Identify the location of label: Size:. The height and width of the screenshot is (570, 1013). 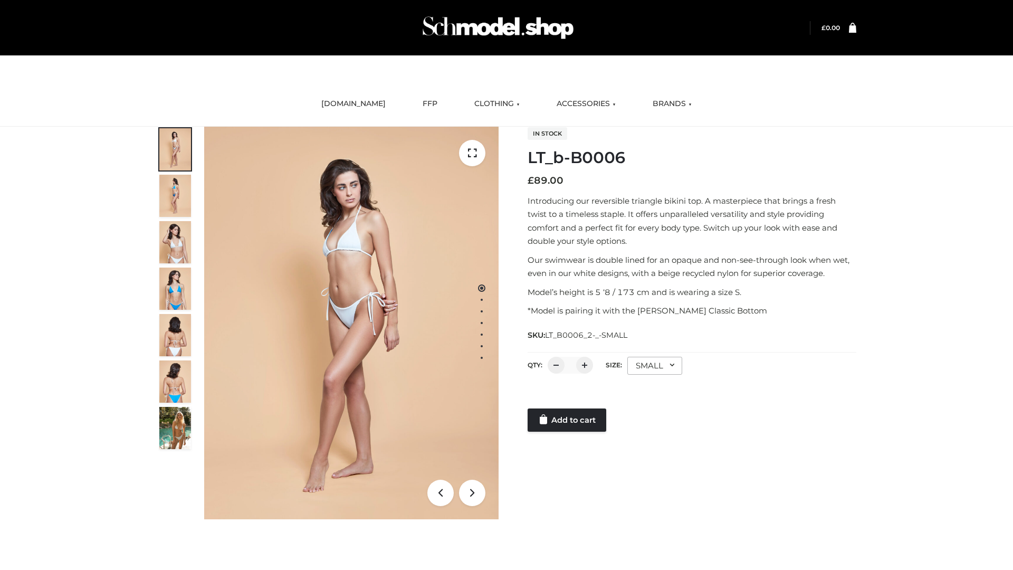
(613, 364).